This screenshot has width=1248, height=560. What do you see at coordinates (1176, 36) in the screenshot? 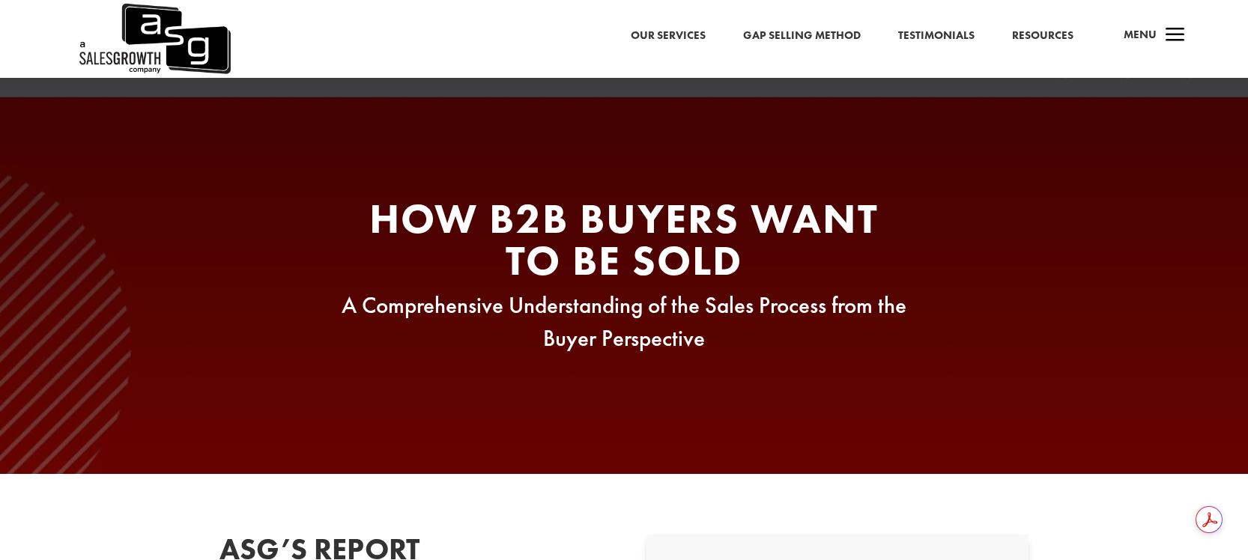
I see `span: a` at bounding box center [1176, 36].